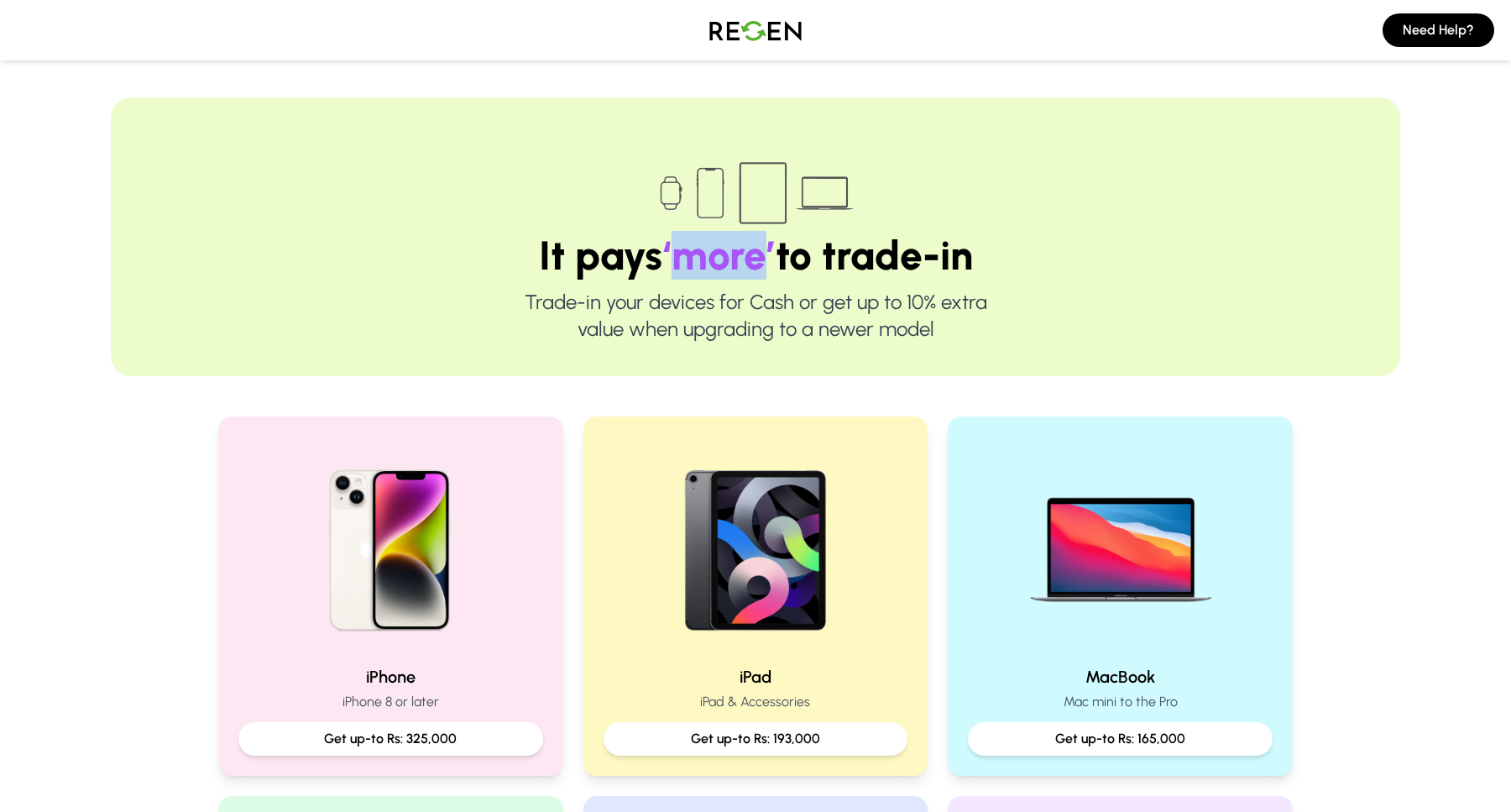  What do you see at coordinates (1438, 30) in the screenshot?
I see `button: Need Help?` at bounding box center [1438, 30].